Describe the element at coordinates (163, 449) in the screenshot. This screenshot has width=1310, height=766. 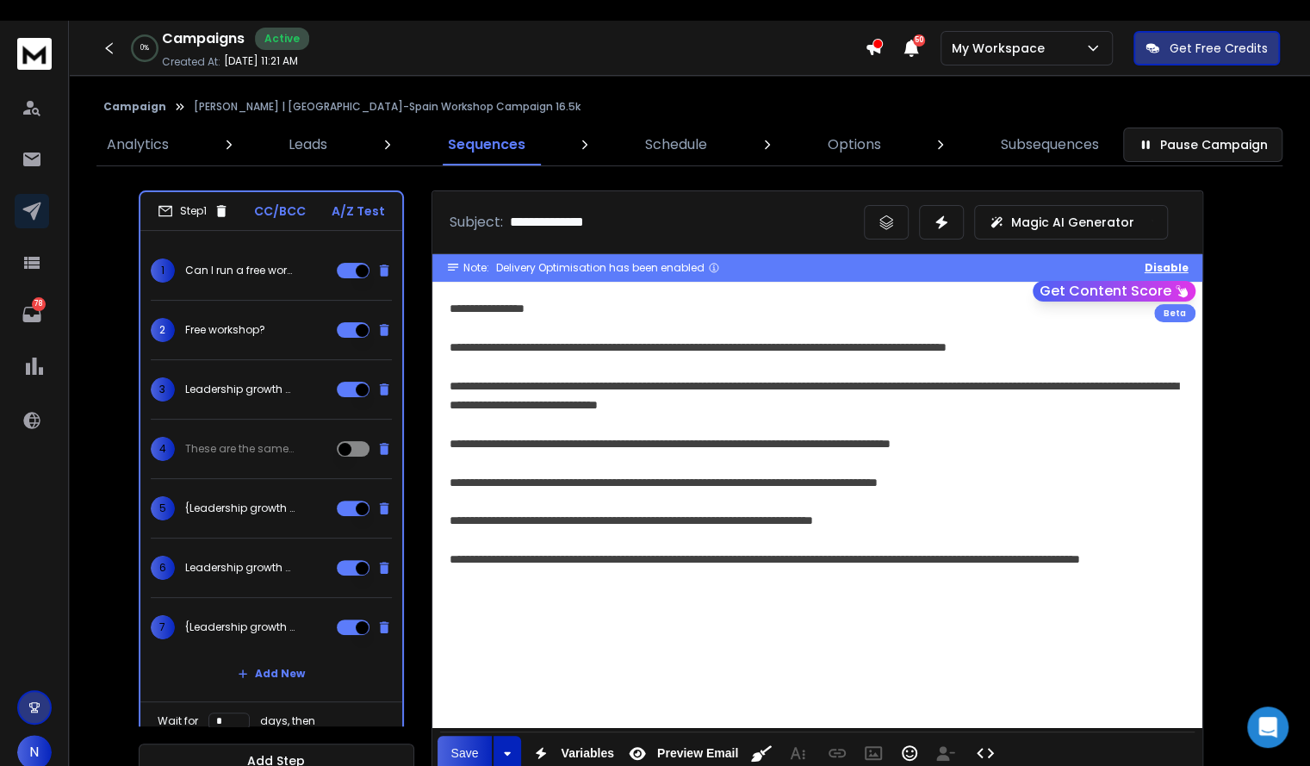
I see `span: 4` at that location.